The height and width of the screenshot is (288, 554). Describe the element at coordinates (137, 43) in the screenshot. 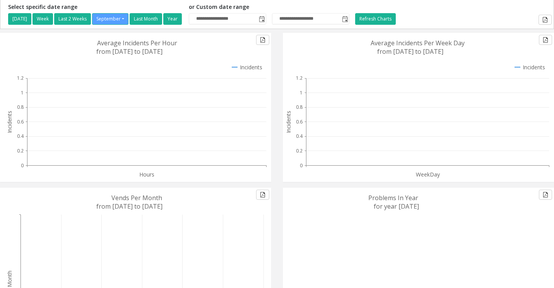

I see `text: Average Incidents Per Hour` at that location.